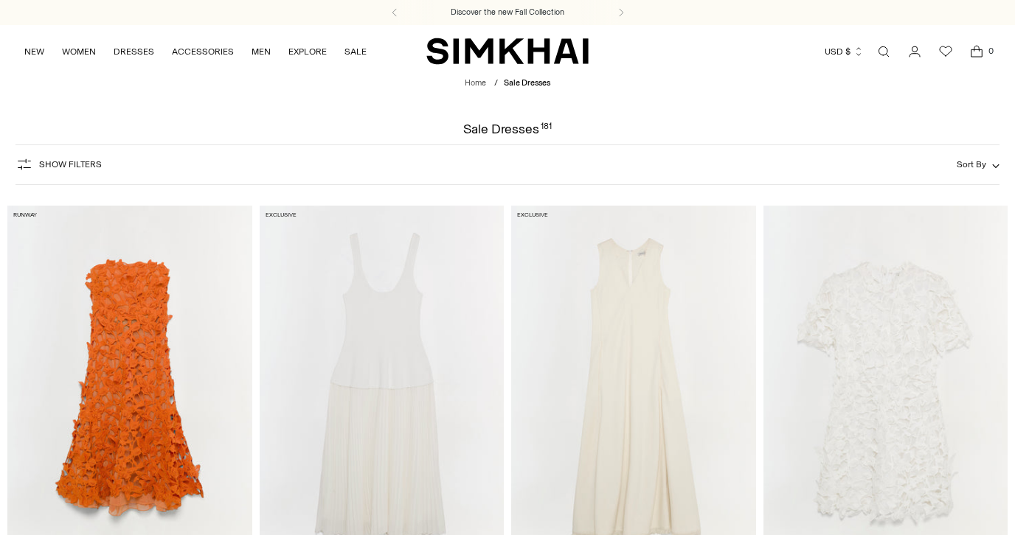 The height and width of the screenshot is (535, 1015). Describe the element at coordinates (507, 51) in the screenshot. I see `a: SIMKHAI` at that location.